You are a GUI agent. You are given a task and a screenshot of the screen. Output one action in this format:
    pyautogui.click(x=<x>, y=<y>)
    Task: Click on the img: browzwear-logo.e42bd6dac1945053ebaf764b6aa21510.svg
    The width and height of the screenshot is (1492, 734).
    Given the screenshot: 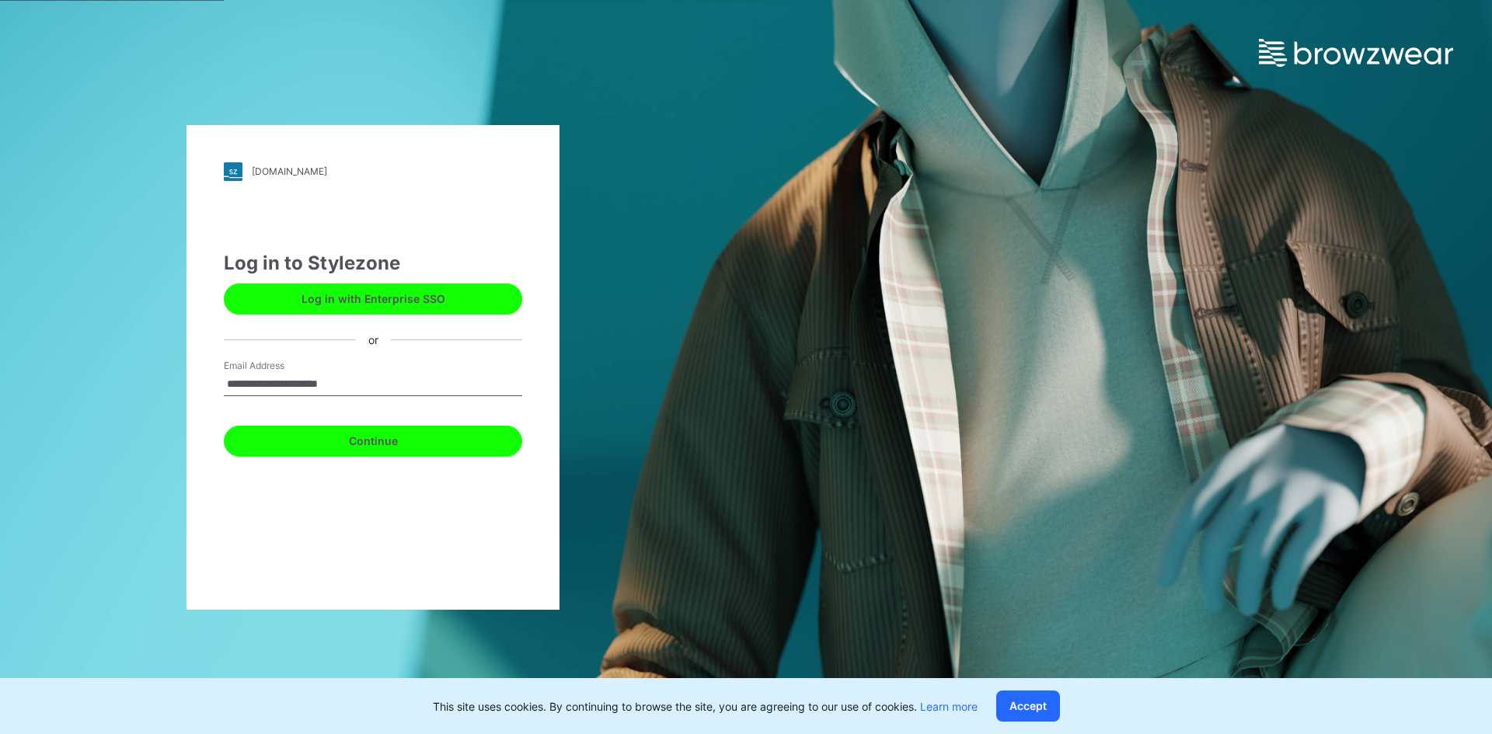 What is the action you would take?
    pyautogui.click(x=1356, y=53)
    